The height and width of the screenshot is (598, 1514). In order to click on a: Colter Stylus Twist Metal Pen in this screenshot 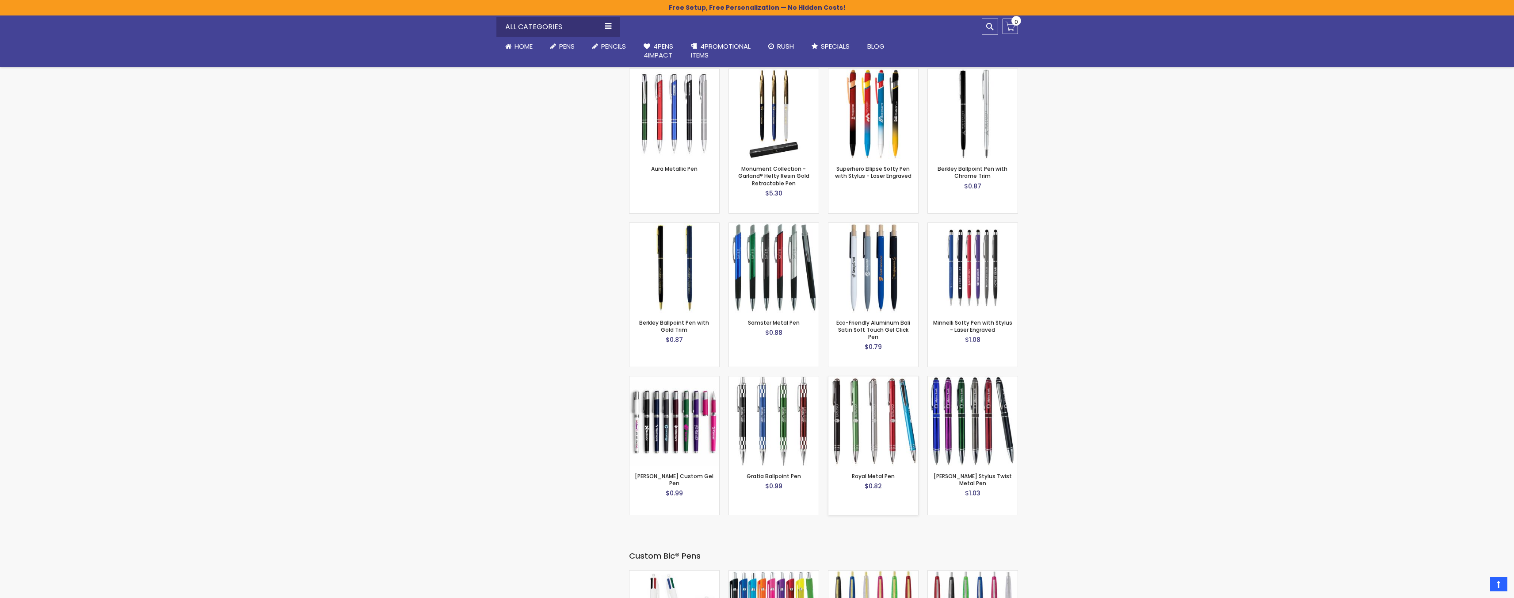, I will do `click(973, 379)`.